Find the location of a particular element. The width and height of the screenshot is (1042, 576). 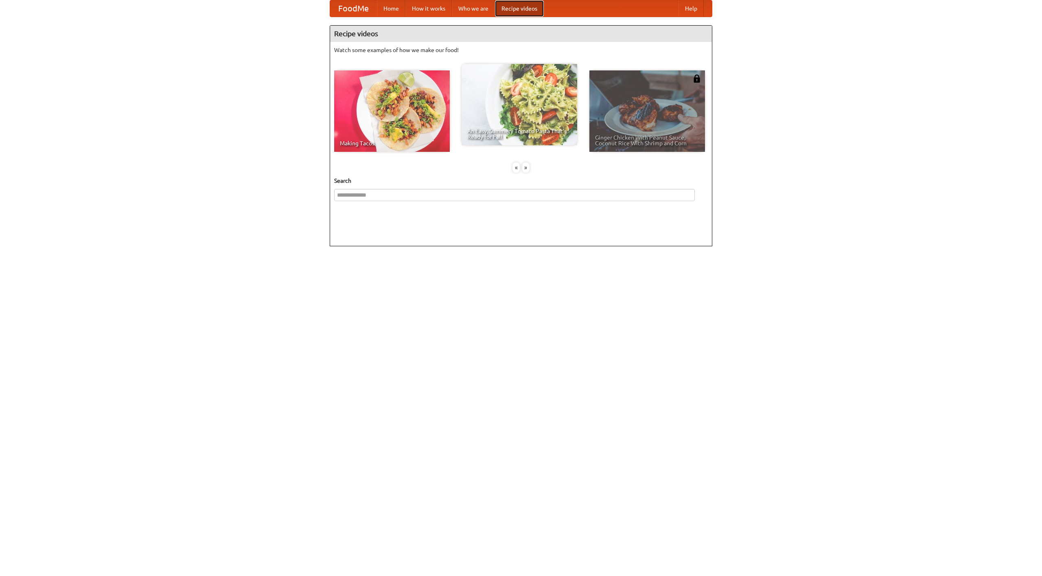

a: Home is located at coordinates (391, 9).